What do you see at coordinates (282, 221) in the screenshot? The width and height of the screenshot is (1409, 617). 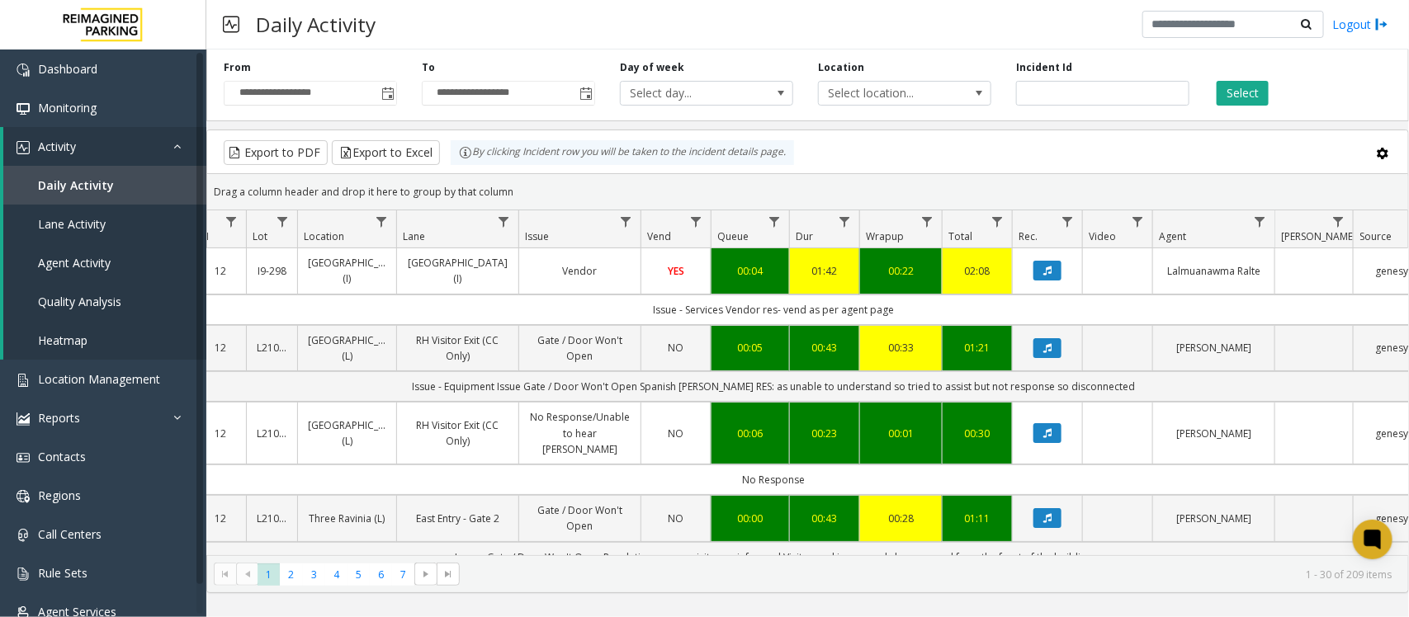 I see `a: Lot Filter Menu` at bounding box center [282, 221].